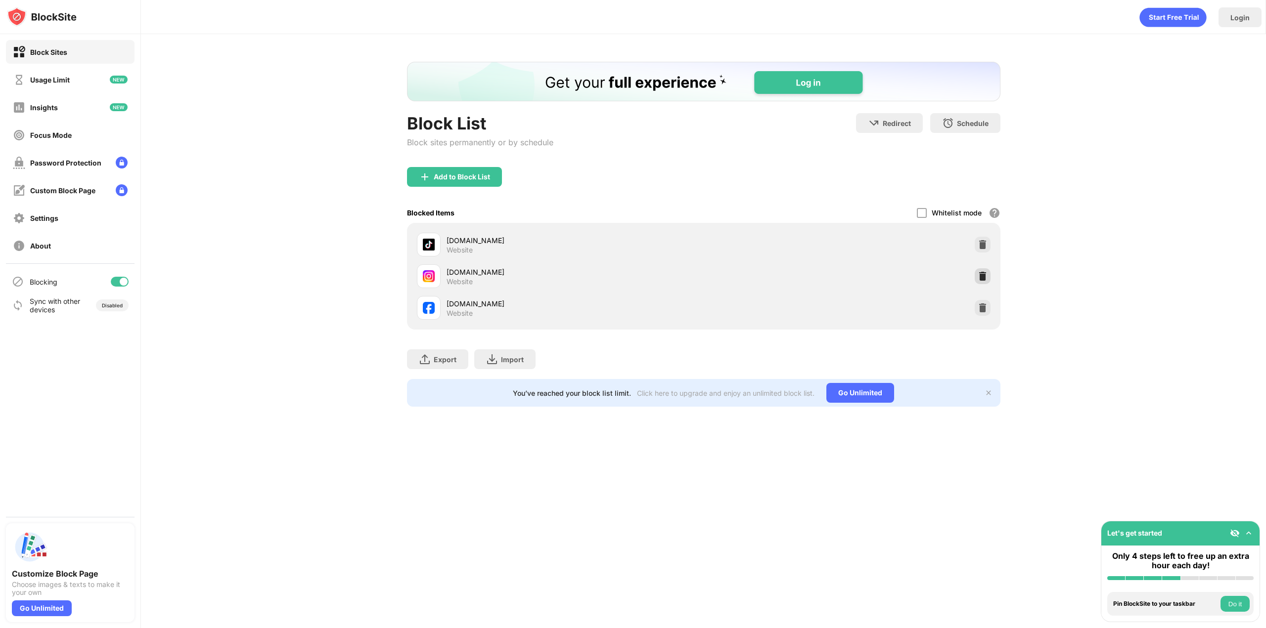  Describe the element at coordinates (48, 52) in the screenshot. I see `div: Block Sites` at that location.